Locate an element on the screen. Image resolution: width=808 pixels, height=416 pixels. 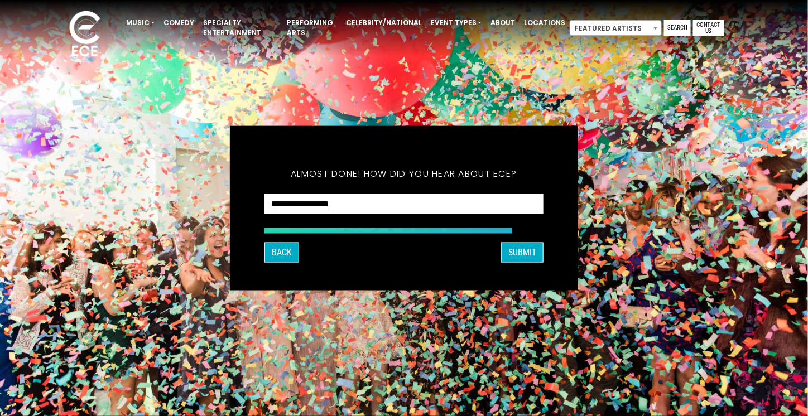
a: Search is located at coordinates (677, 28).